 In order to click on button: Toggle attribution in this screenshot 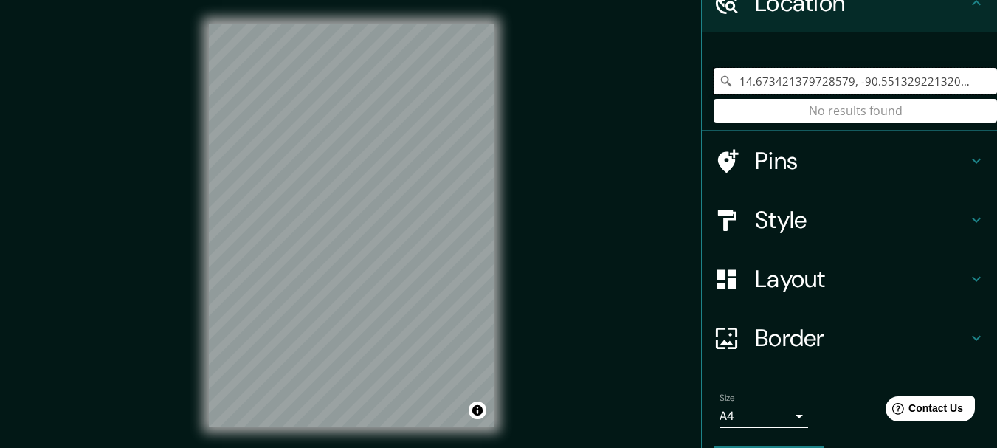, I will do `click(477, 410)`.